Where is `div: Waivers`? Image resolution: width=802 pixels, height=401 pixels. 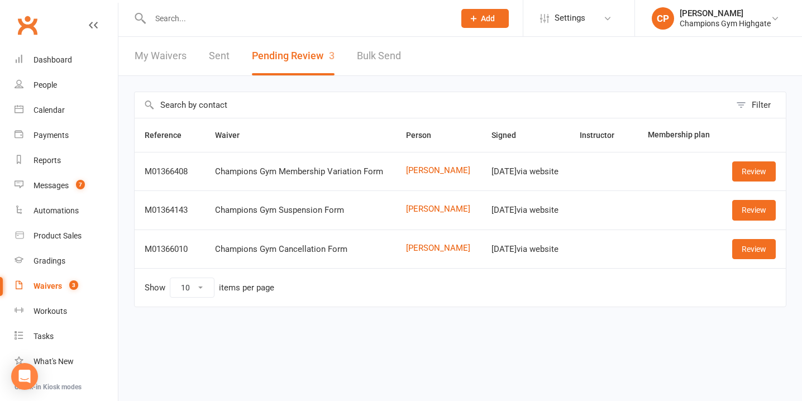
div: Waivers is located at coordinates (47, 286).